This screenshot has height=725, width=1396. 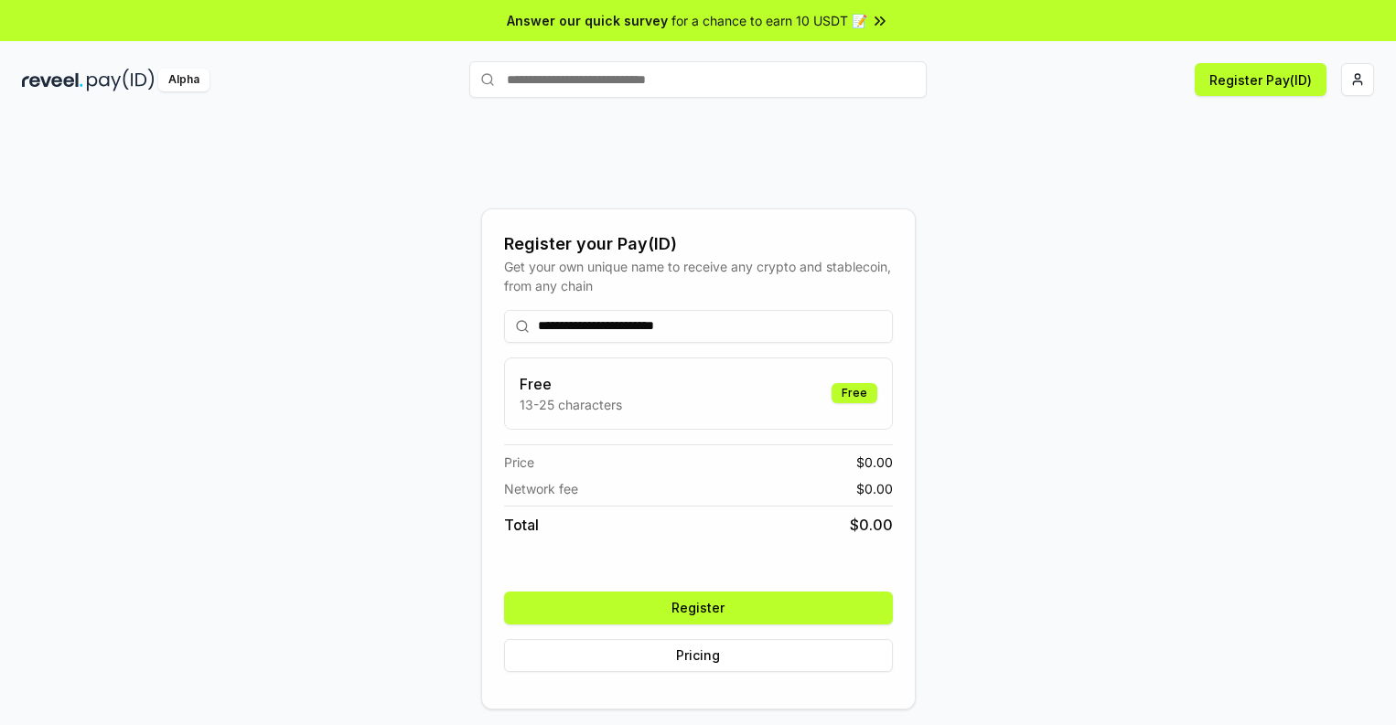 What do you see at coordinates (587, 20) in the screenshot?
I see `span: Answer our quick survey` at bounding box center [587, 20].